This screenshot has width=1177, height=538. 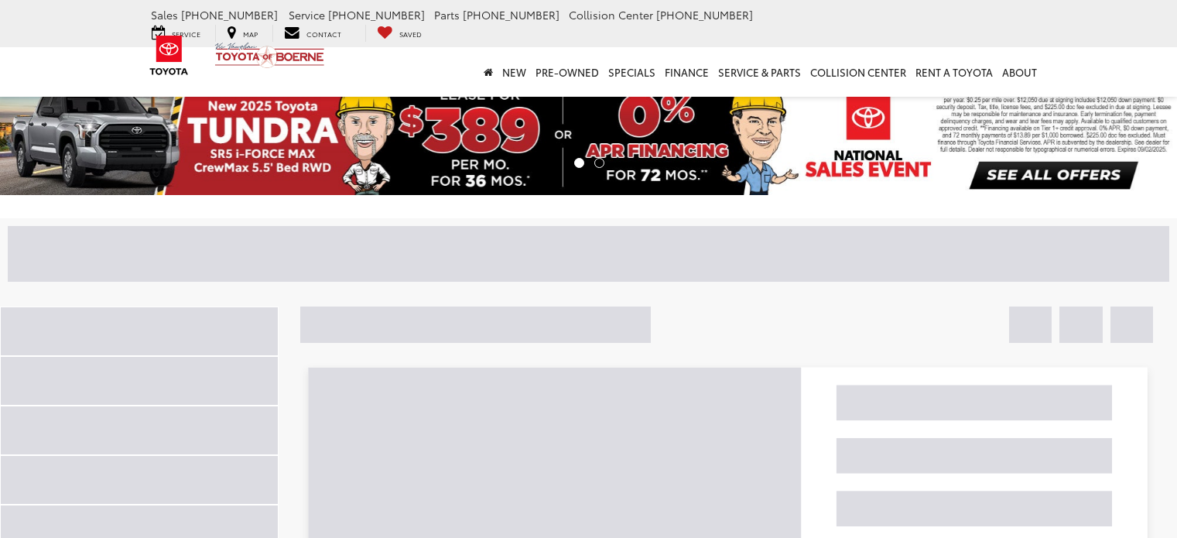 I want to click on img: Vic Vaughan Toyota of Boerne, so click(x=269, y=55).